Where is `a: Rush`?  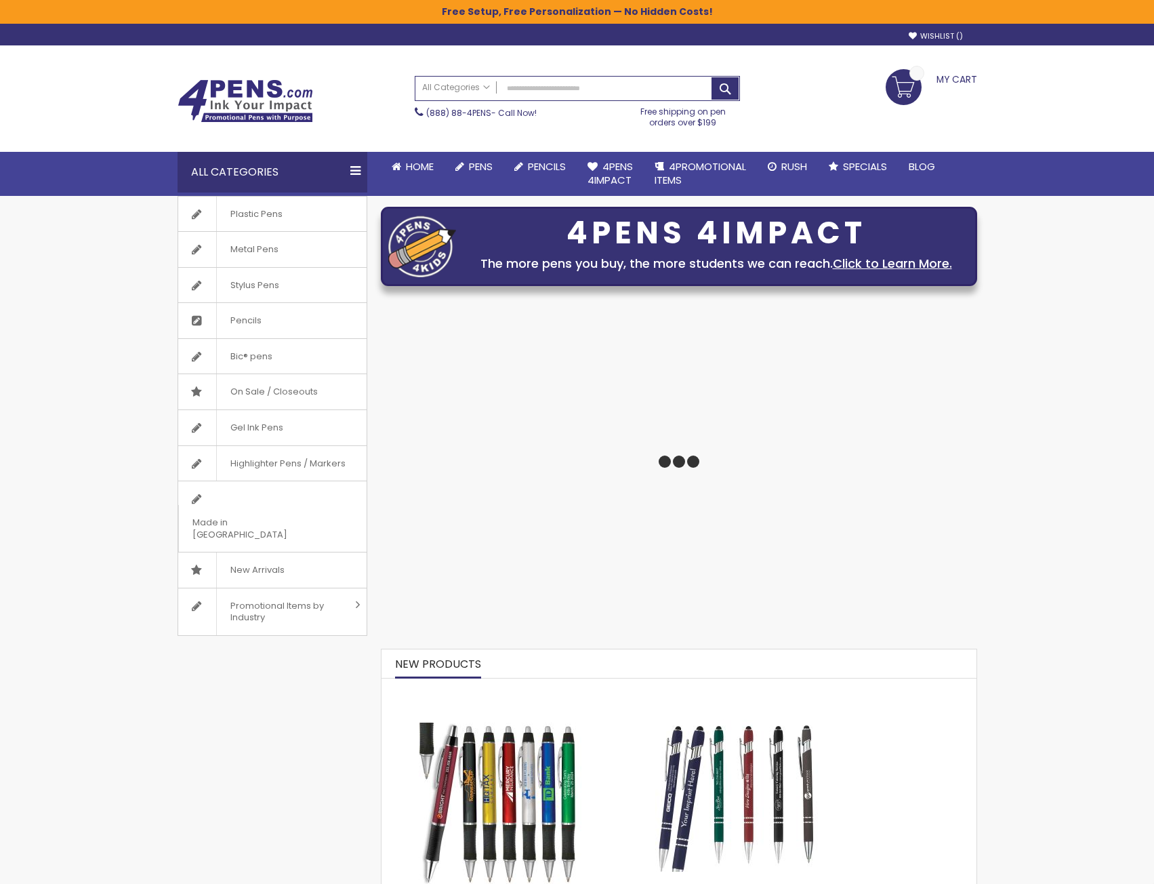 a: Rush is located at coordinates (787, 167).